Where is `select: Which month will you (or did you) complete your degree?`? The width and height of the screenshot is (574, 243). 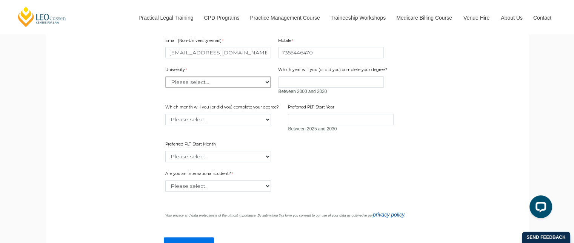 select: Which month will you (or did you) complete your degree? is located at coordinates (218, 119).